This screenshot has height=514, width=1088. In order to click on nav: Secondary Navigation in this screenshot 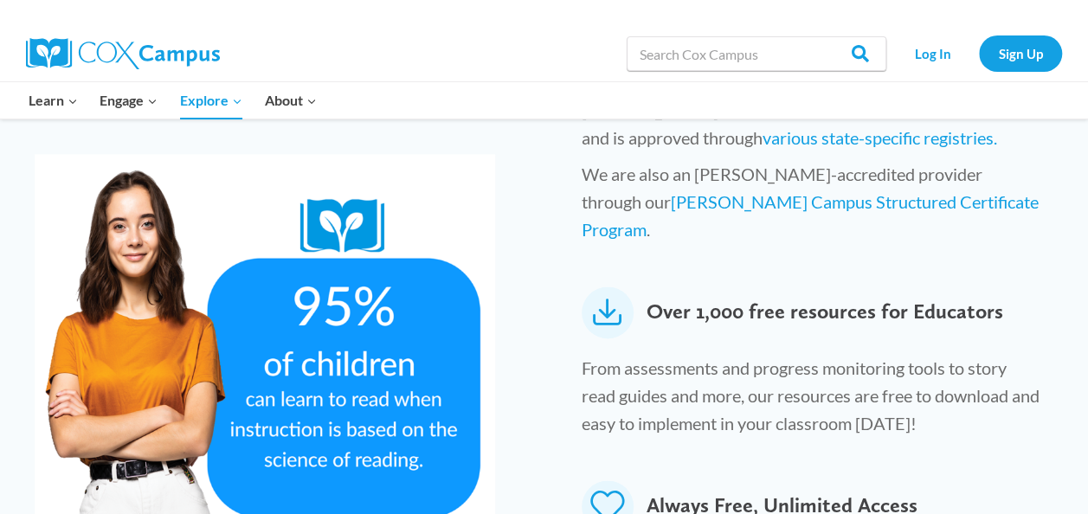, I will do `click(978, 53)`.